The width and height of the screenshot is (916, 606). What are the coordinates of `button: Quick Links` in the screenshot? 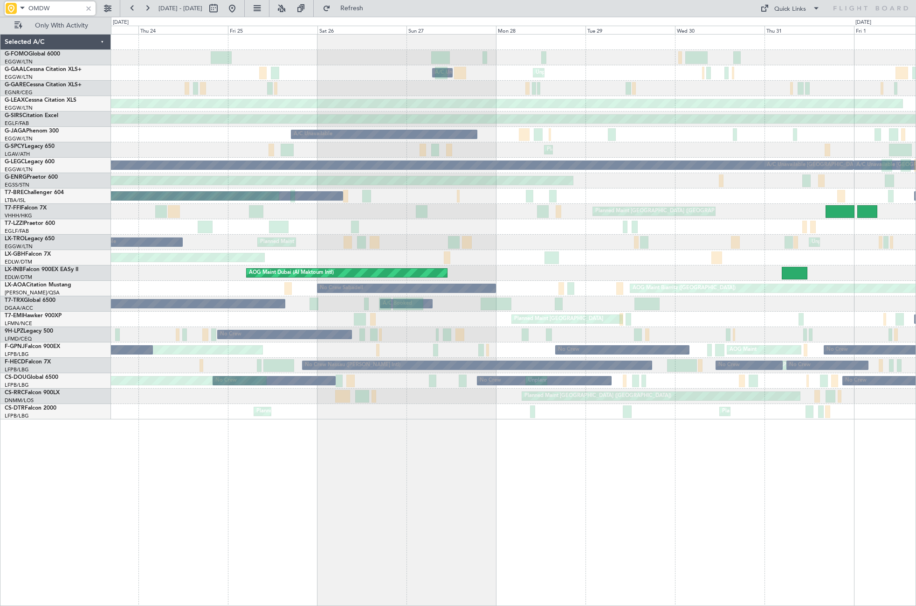 It's located at (791, 8).